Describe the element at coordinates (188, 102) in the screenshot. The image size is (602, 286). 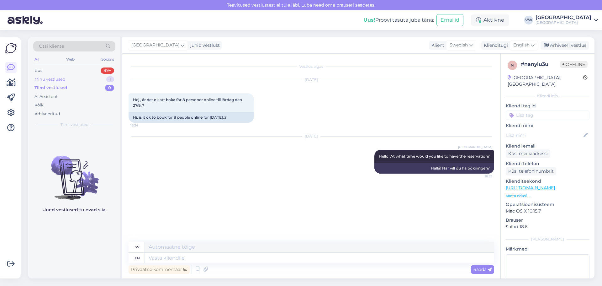
I see `span: Hej , är det ok att boka för 8 personer online till lördag den 27/9..?` at that location.